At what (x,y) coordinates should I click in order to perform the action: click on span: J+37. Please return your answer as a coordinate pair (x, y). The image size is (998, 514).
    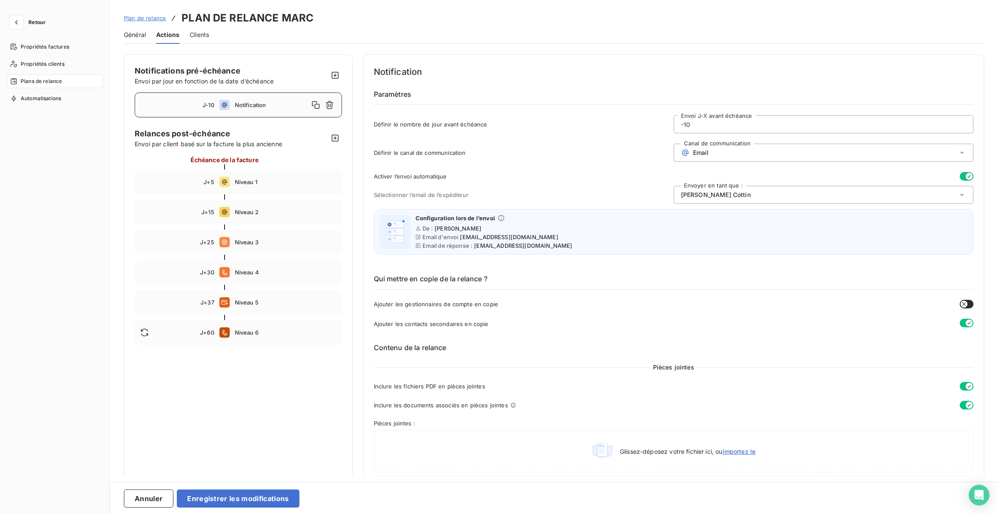
    Looking at the image, I should click on (207, 302).